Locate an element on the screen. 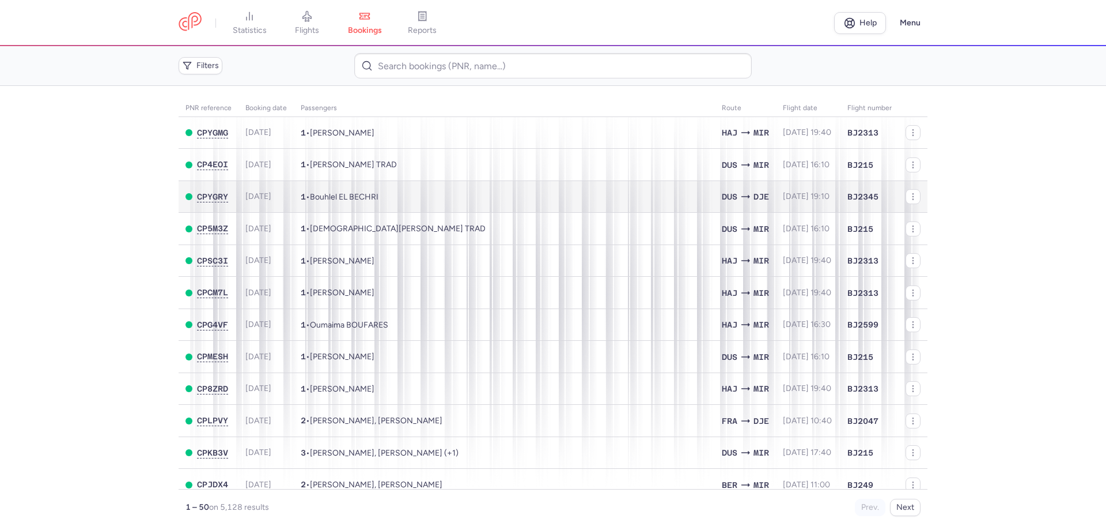 The height and width of the screenshot is (530, 1106). button: Prev. is located at coordinates (870, 507).